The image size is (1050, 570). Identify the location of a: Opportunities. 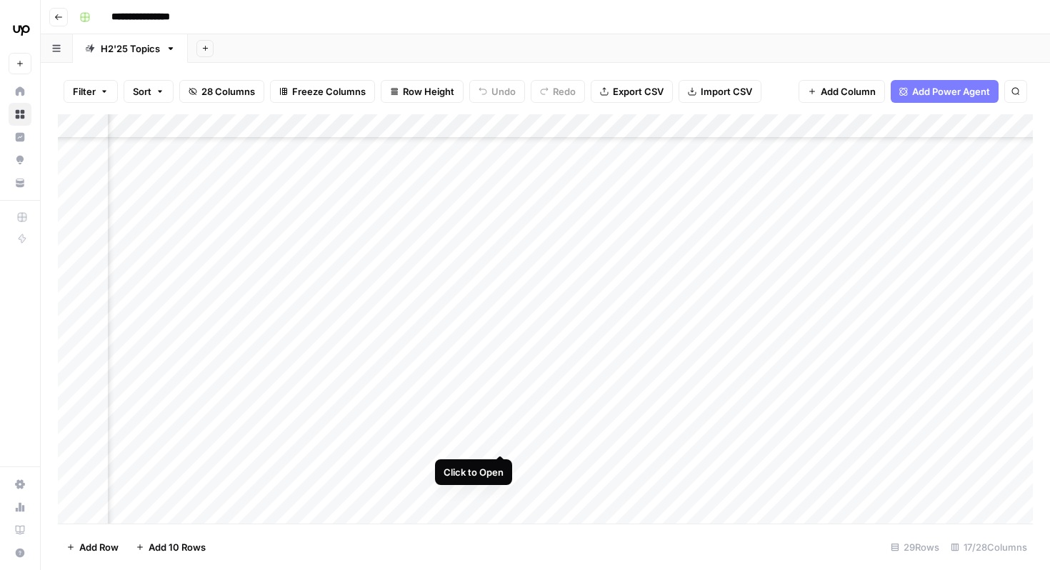
(20, 160).